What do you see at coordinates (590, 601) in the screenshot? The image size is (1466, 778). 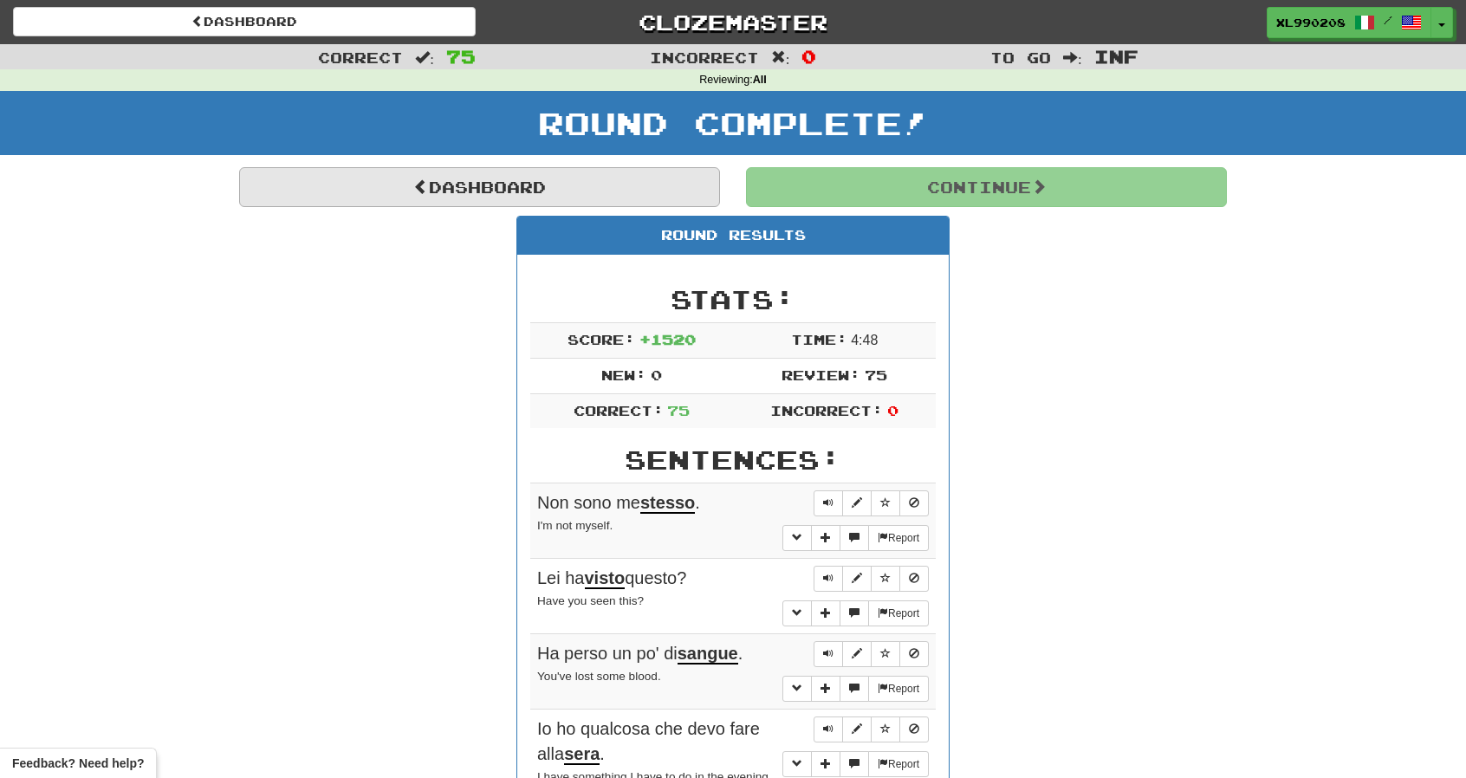 I see `small: Have you seen this?` at bounding box center [590, 601].